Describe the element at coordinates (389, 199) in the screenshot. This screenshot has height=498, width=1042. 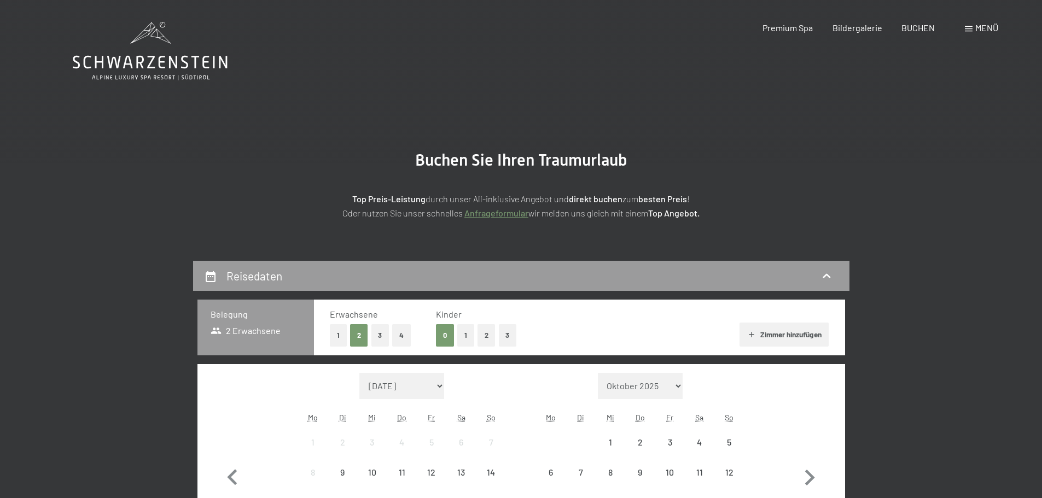
I see `strong: Top Preis-Leistung` at that location.